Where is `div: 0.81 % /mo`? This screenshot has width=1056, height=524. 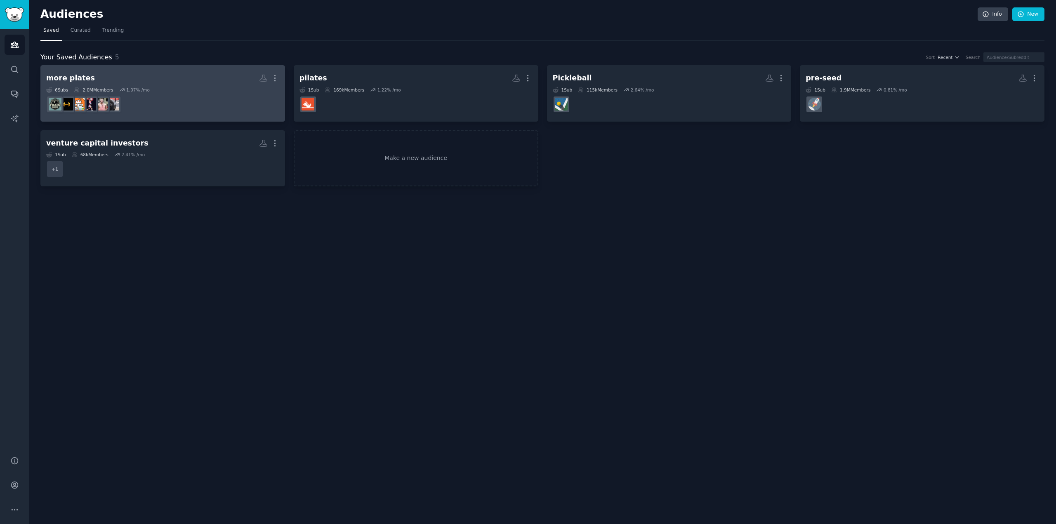 div: 0.81 % /mo is located at coordinates (895, 90).